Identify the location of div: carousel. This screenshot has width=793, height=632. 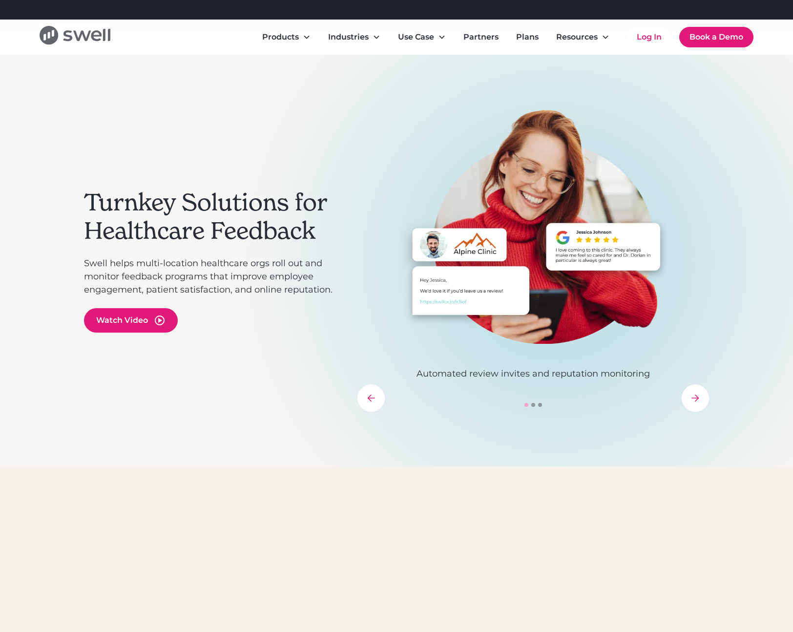
(533, 260).